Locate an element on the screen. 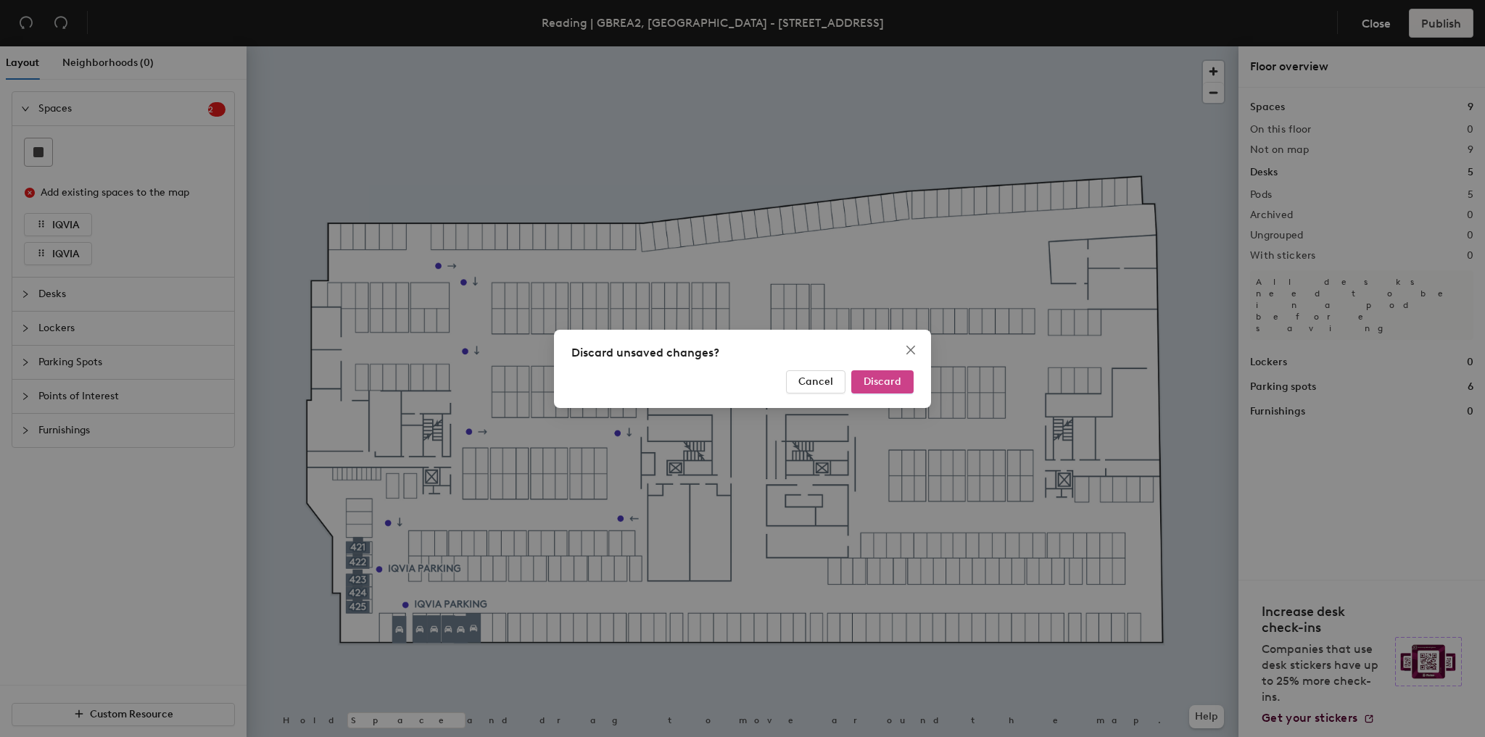  span: Close is located at coordinates (911, 350).